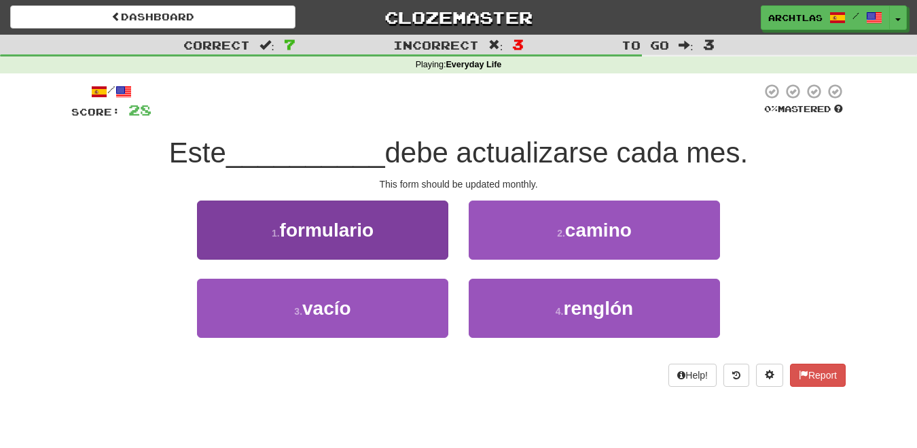 The height and width of the screenshot is (448, 917). I want to click on span: renglón, so click(599, 308).